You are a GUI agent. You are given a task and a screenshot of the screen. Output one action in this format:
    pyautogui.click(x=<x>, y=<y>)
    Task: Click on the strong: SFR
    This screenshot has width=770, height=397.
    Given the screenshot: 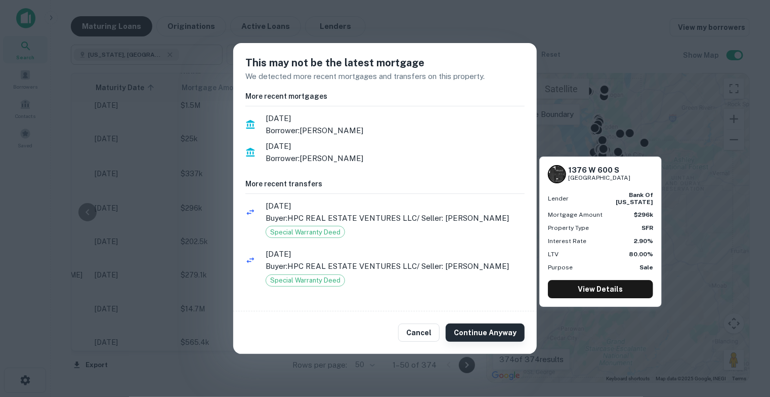 What is the action you would take?
    pyautogui.click(x=647, y=228)
    